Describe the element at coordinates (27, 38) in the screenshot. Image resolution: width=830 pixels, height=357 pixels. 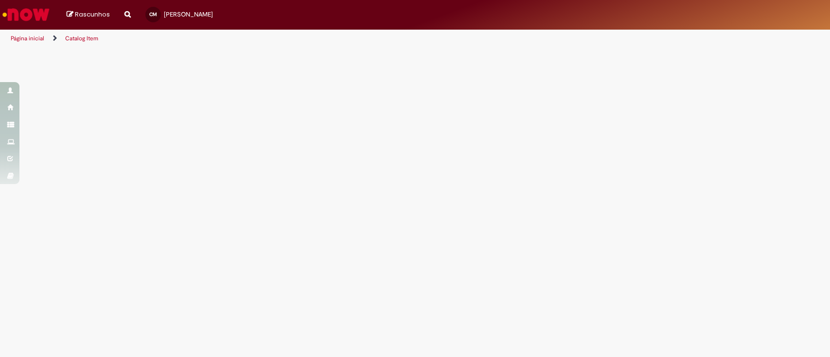
I see `a: Página inicial` at that location.